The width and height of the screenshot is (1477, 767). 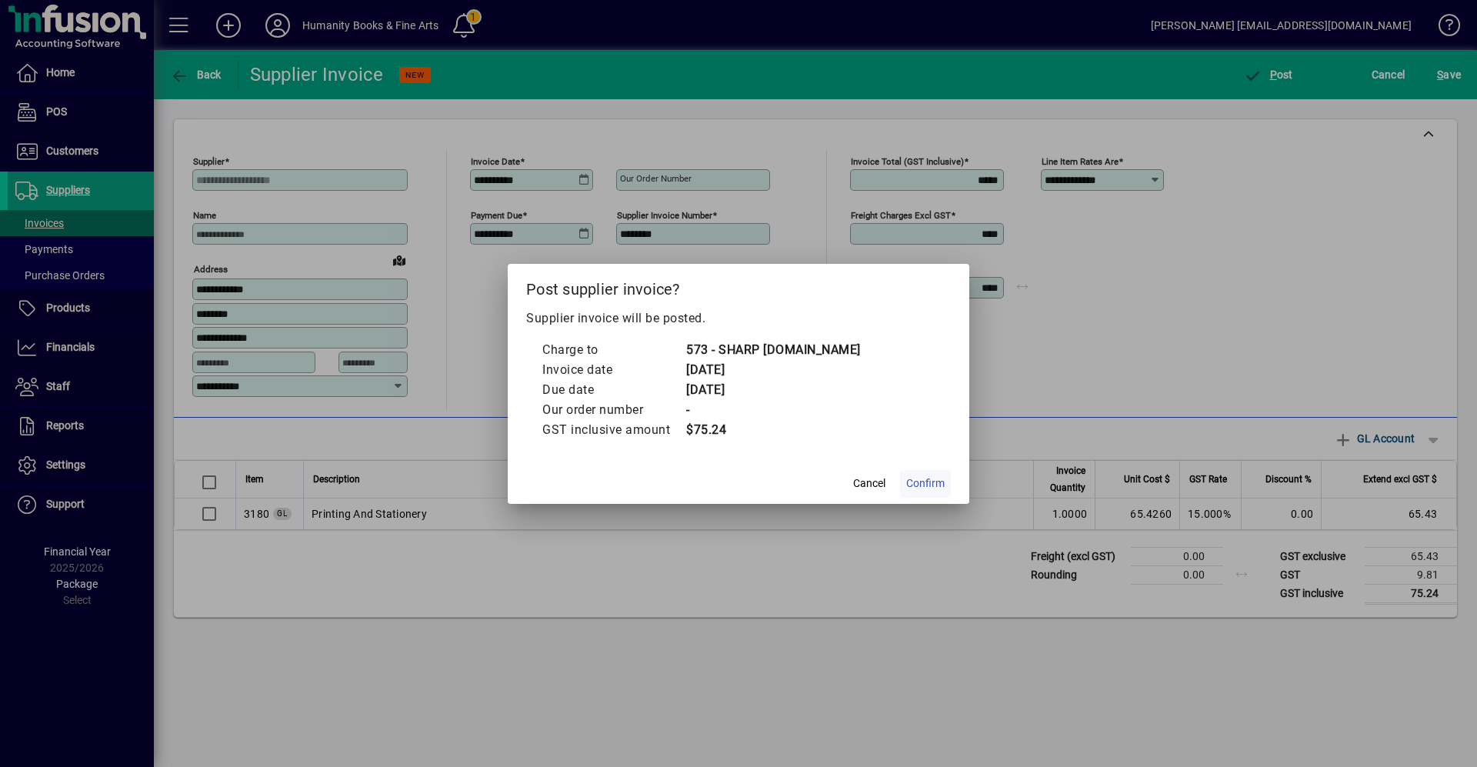 What do you see at coordinates (869, 484) in the screenshot?
I see `button: Cancel` at bounding box center [869, 484].